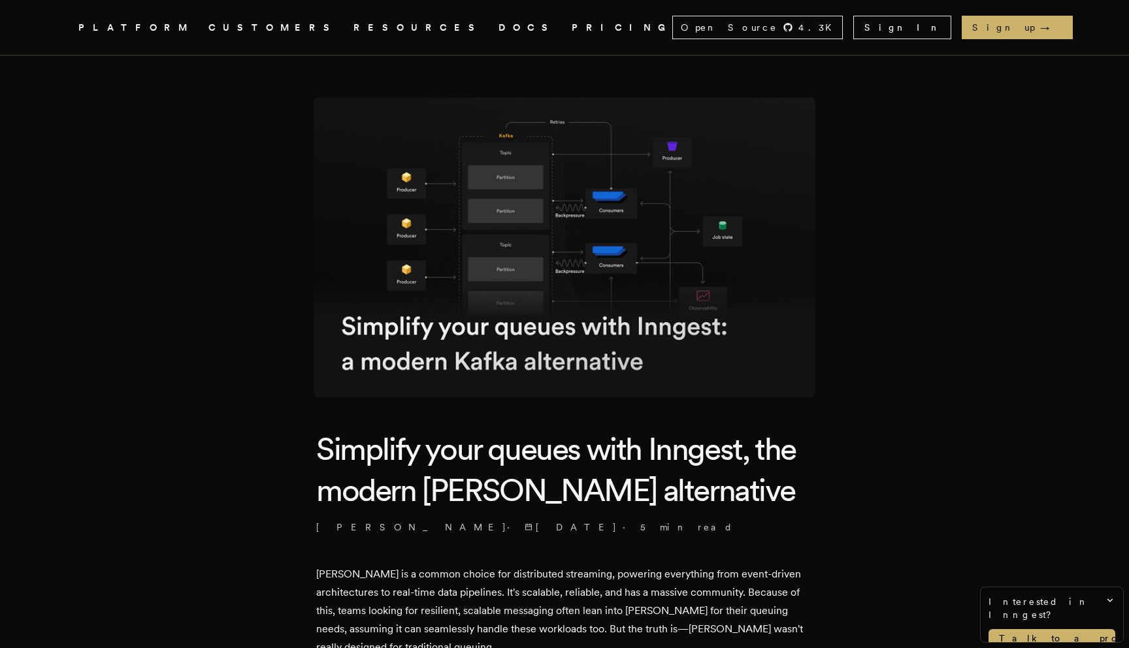 The width and height of the screenshot is (1129, 648). I want to click on button: PLATFORM, so click(135, 27).